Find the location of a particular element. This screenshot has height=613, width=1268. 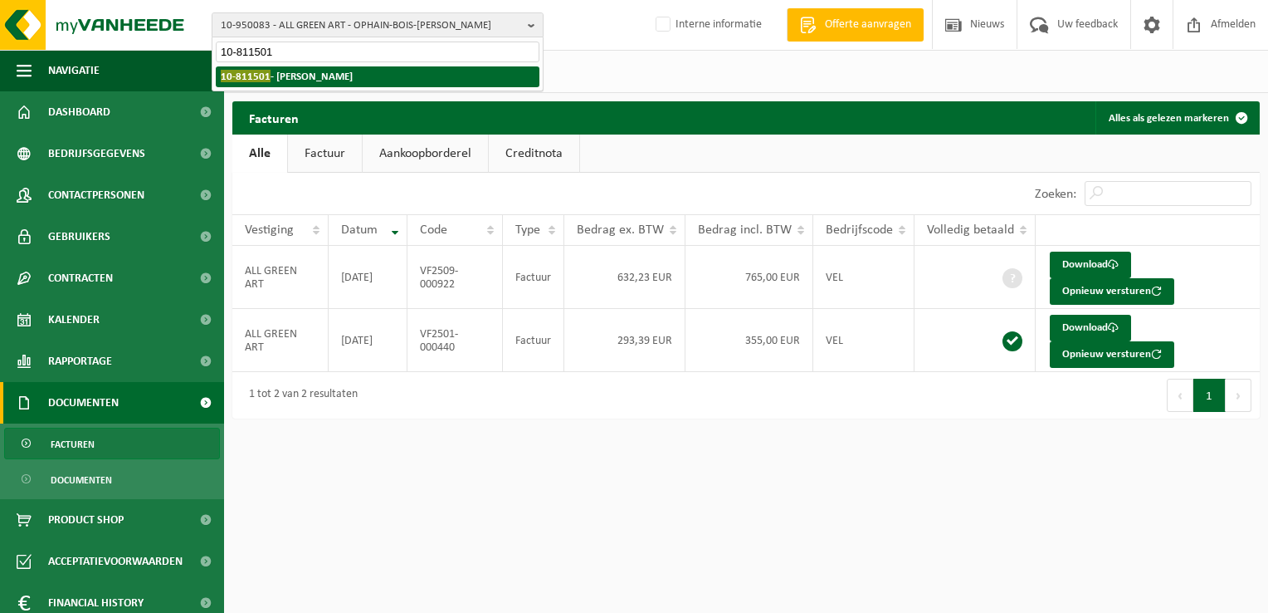

label: Interne informatie is located at coordinates (707, 25).